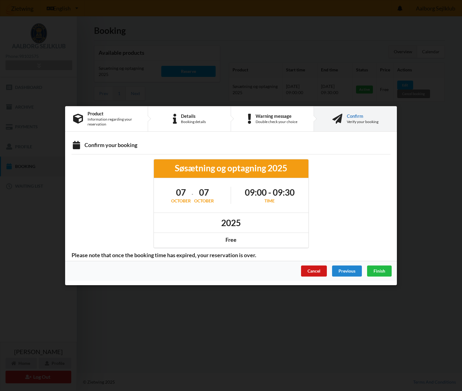 Image resolution: width=462 pixels, height=391 pixels. I want to click on h1: 2025, so click(231, 222).